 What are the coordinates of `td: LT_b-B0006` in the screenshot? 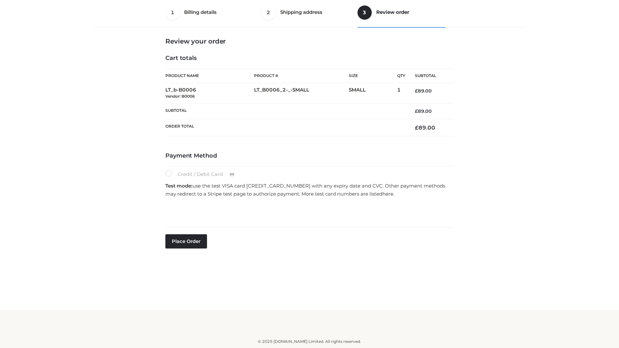 It's located at (210, 93).